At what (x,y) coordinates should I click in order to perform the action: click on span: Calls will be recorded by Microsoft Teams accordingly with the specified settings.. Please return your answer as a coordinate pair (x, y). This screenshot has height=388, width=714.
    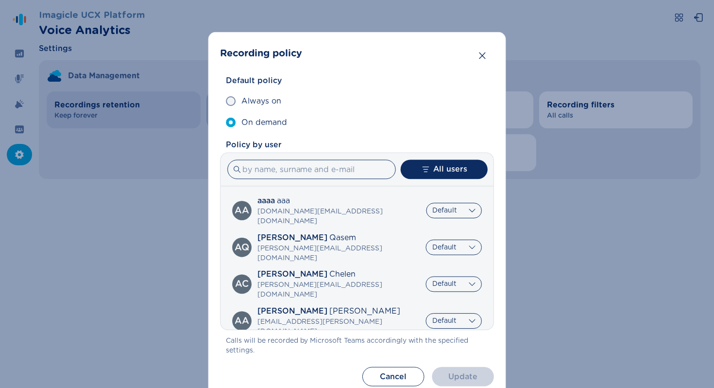
    Looking at the image, I should click on (360, 345).